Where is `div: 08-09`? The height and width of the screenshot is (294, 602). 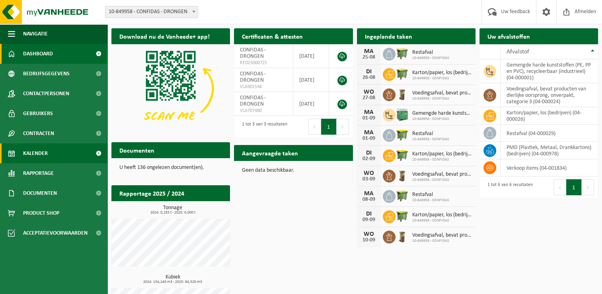 div: 08-09 is located at coordinates (369, 199).